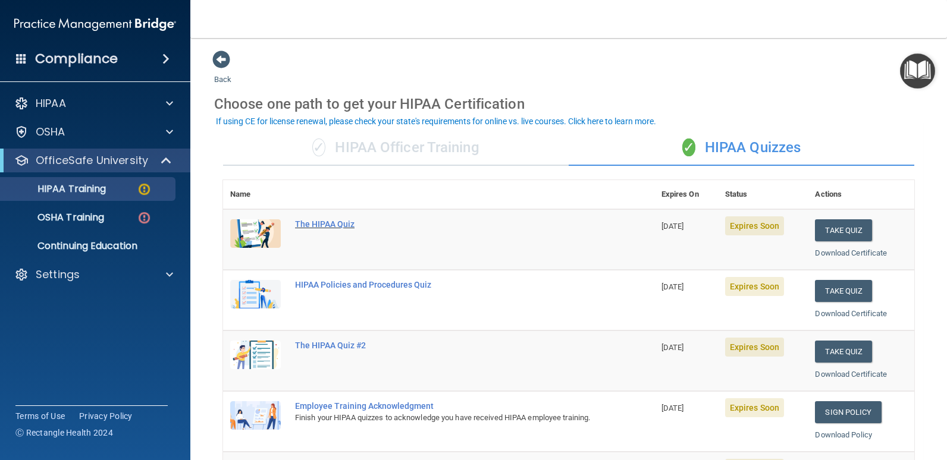 The width and height of the screenshot is (947, 460). Describe the element at coordinates (395, 148) in the screenshot. I see `div: HIPAA Officer Training` at that location.